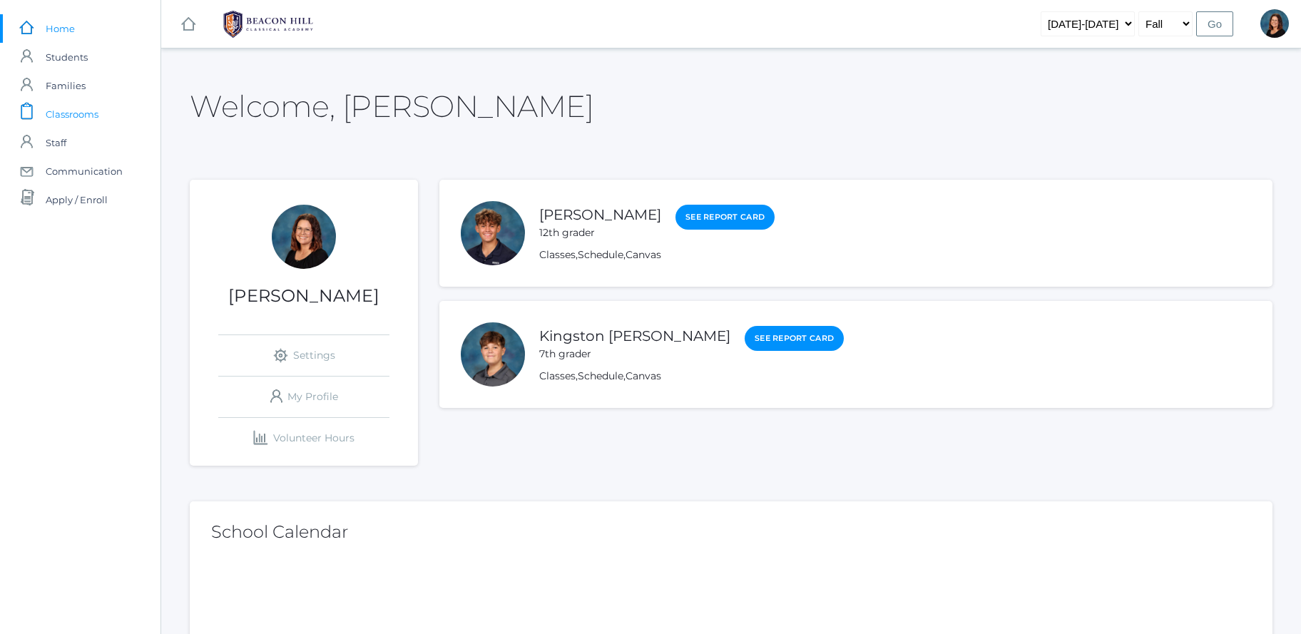 The width and height of the screenshot is (1301, 634). What do you see at coordinates (635, 354) in the screenshot?
I see `div: 7th grader` at bounding box center [635, 354].